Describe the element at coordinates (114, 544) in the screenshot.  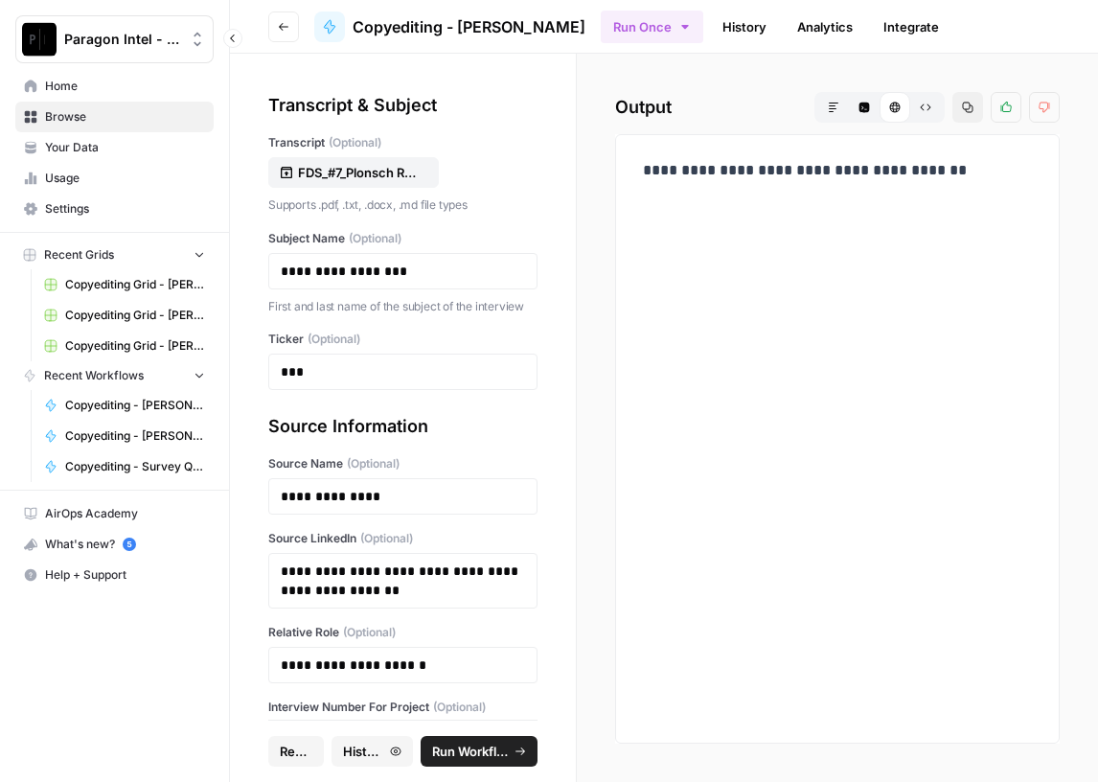
I see `button: What's new? 5` at that location.